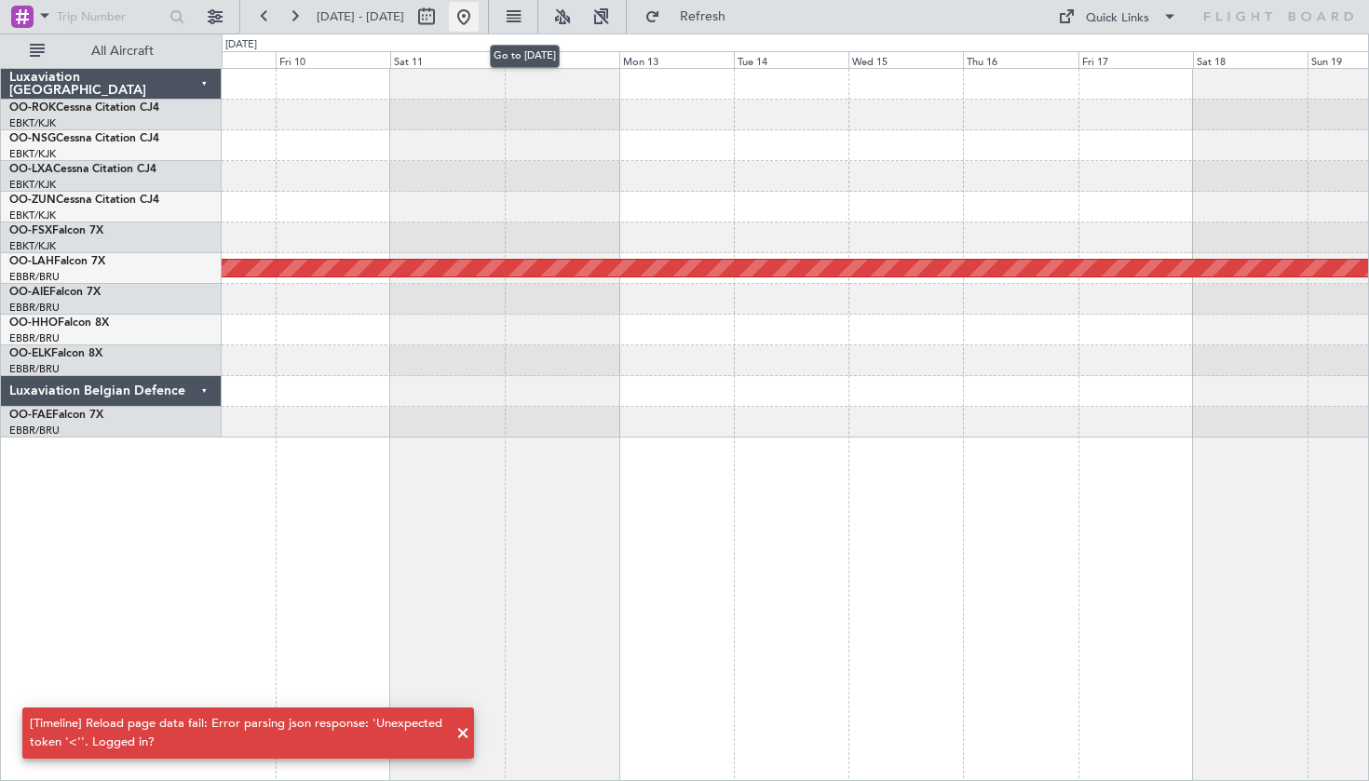 The height and width of the screenshot is (781, 1369). What do you see at coordinates (905, 60) in the screenshot?
I see `div: Wed 15` at bounding box center [905, 60].